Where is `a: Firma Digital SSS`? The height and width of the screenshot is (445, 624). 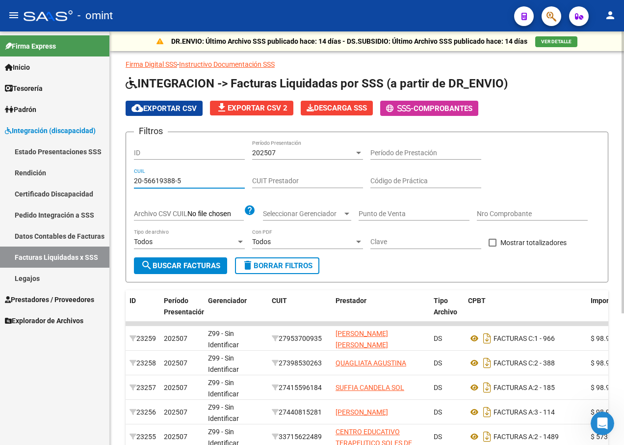 a: Firma Digital SSS is located at coordinates (151, 64).